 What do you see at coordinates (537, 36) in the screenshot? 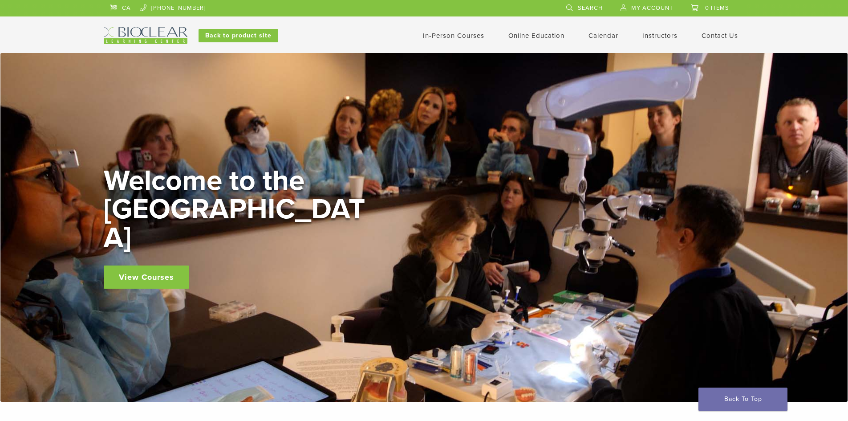
I see `a: Online Education` at bounding box center [537, 36].